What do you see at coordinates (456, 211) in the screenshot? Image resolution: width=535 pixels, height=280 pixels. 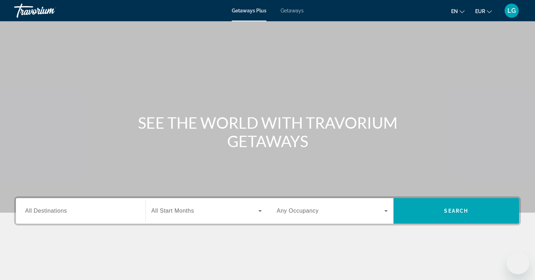 I see `button: Search` at bounding box center [456, 211].